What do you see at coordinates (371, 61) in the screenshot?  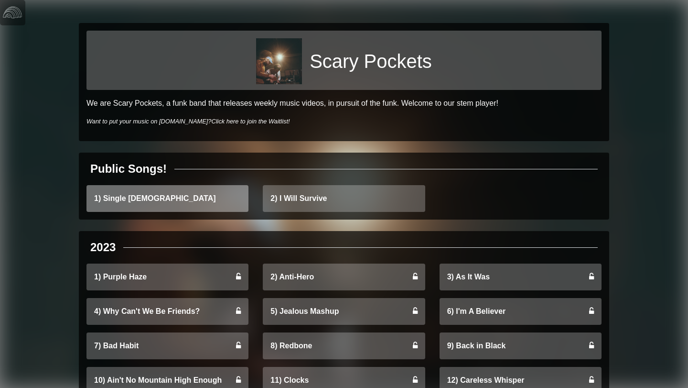 I see `h1: Scary Pockets` at bounding box center [371, 61].